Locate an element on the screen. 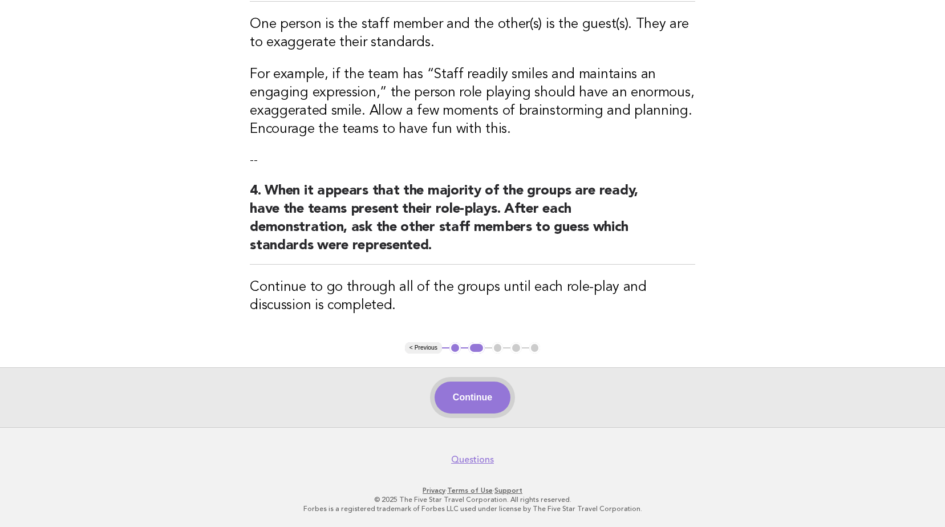 This screenshot has width=945, height=527. h2: 4. When it appears that the majority of the groups are ready, have the teams present their role-p... is located at coordinates (472, 223).